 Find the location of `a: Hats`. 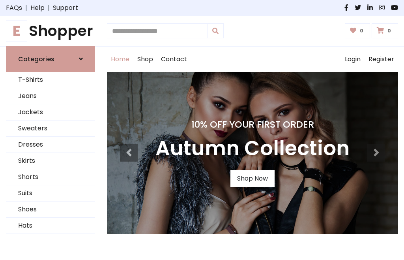

a: Hats is located at coordinates (51, 225).